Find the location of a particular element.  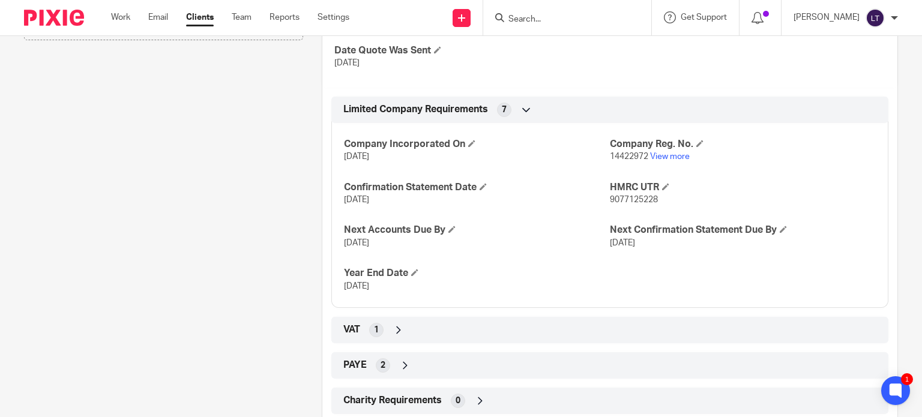

a: Team is located at coordinates (241, 17).